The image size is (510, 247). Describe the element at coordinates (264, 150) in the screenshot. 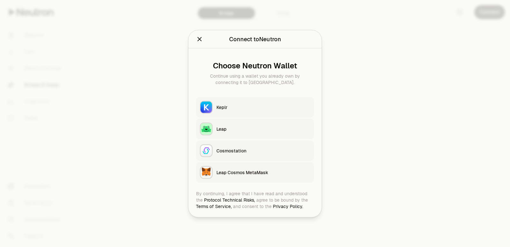

I see `div: Cosmostation` at that location.